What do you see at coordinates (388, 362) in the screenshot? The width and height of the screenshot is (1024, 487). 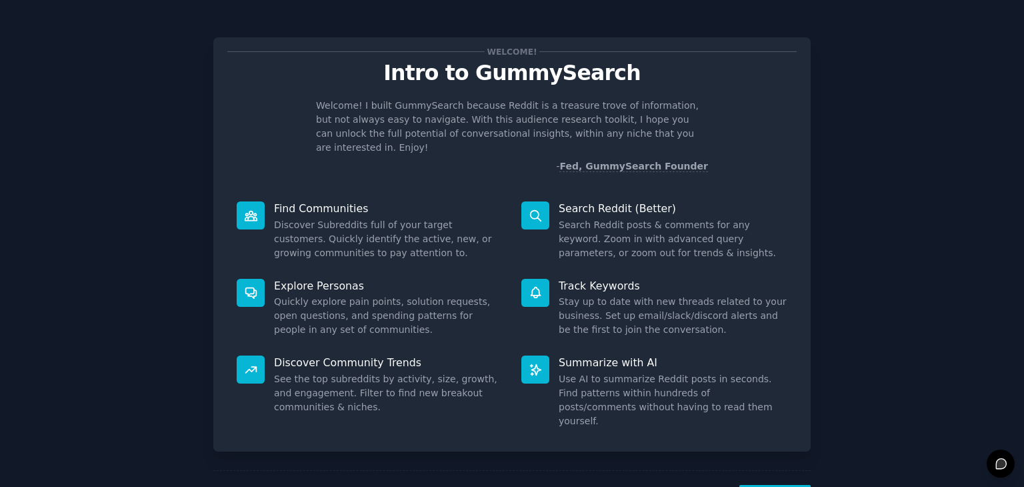 I see `p: Discover Community Trends` at bounding box center [388, 362].